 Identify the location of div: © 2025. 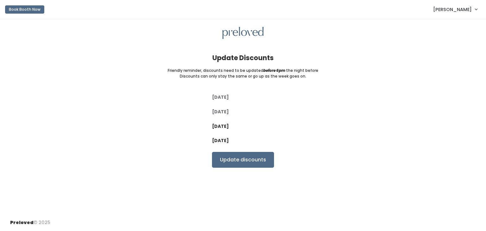
(30, 220).